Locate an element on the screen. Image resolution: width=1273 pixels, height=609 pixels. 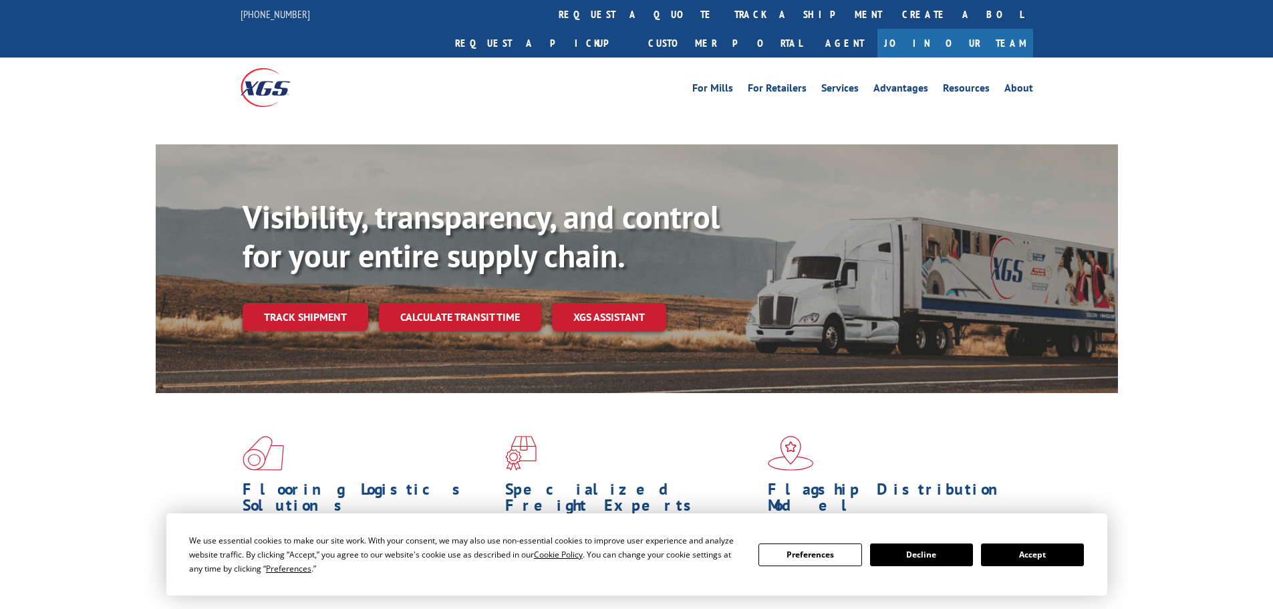
b: Visibility, transparency, and control for your entire supply chain. is located at coordinates (481, 236).